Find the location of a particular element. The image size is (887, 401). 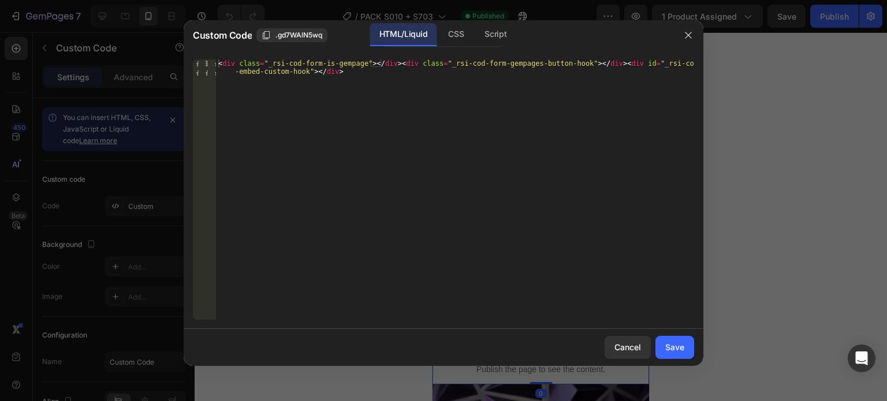

div: Script is located at coordinates (495, 35).